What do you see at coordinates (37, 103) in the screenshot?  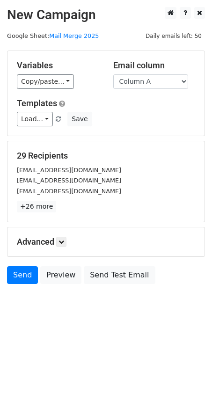 I see `a: Templates` at bounding box center [37, 103].